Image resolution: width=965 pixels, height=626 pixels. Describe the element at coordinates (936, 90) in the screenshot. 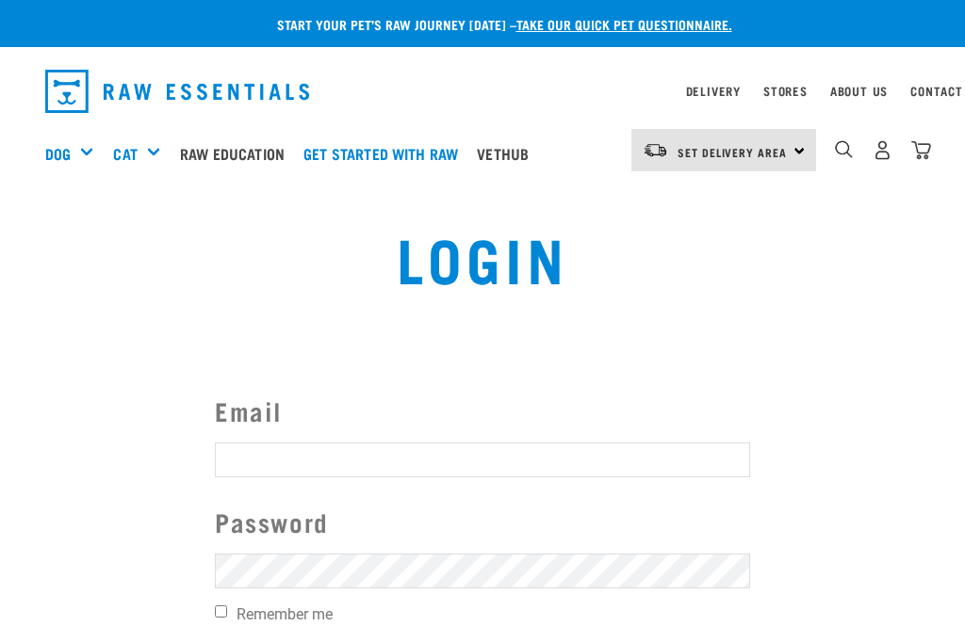

I see `a: Contact` at that location.